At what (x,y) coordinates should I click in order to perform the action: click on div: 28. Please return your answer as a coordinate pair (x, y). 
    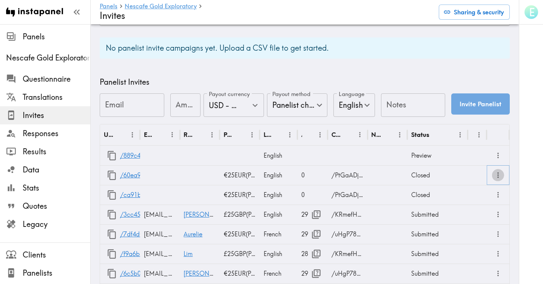
    Looking at the image, I should click on (313, 253).